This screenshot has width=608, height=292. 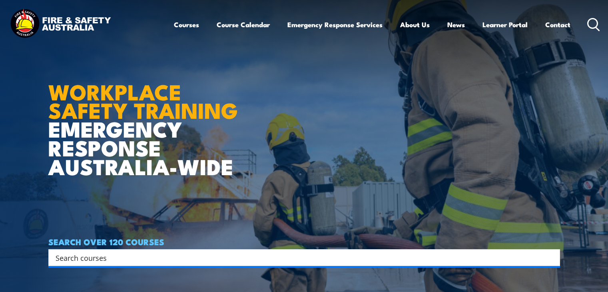 I want to click on button: Search magnifier button, so click(x=552, y=257).